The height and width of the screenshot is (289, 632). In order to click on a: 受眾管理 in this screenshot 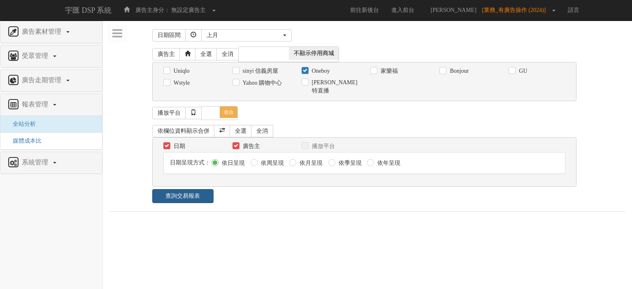, I will do `click(51, 56)`.